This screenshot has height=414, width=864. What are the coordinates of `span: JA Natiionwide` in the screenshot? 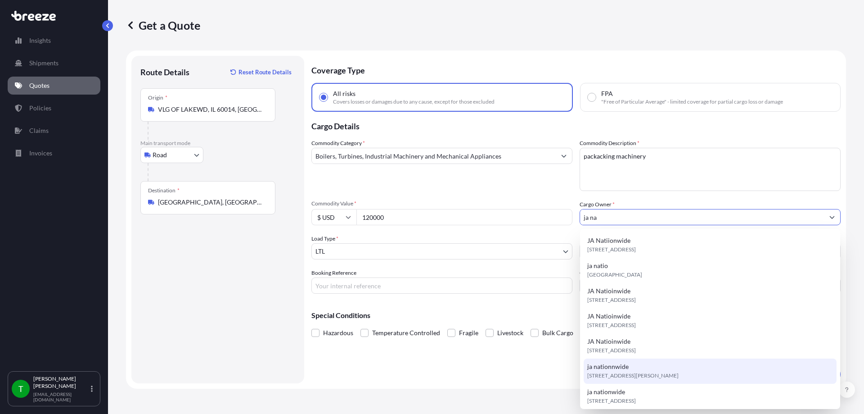 It's located at (609, 240).